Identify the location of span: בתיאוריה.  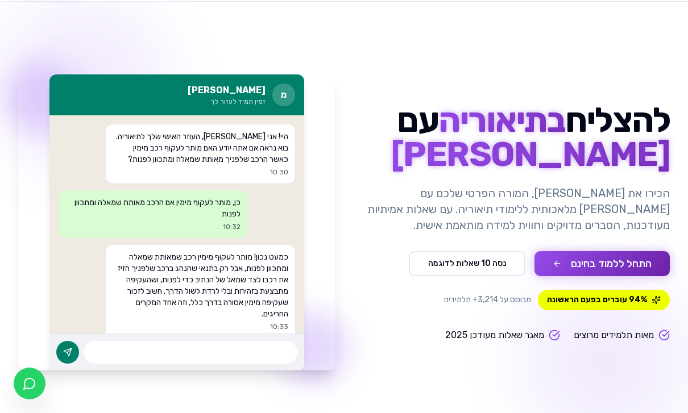
(502, 120).